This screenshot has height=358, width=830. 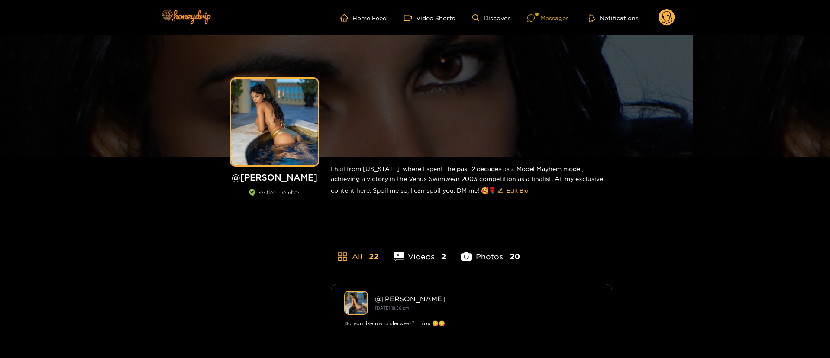 What do you see at coordinates (430, 18) in the screenshot?
I see `a: Video Shorts` at bounding box center [430, 18].